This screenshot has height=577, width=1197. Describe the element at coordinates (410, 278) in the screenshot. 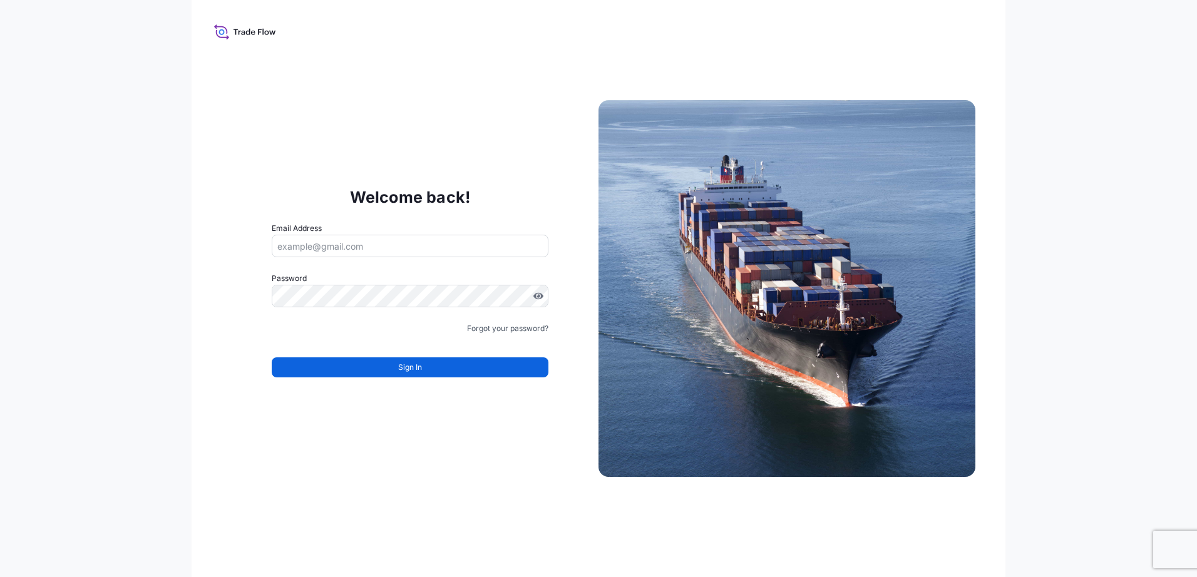

I see `label: Password` at that location.